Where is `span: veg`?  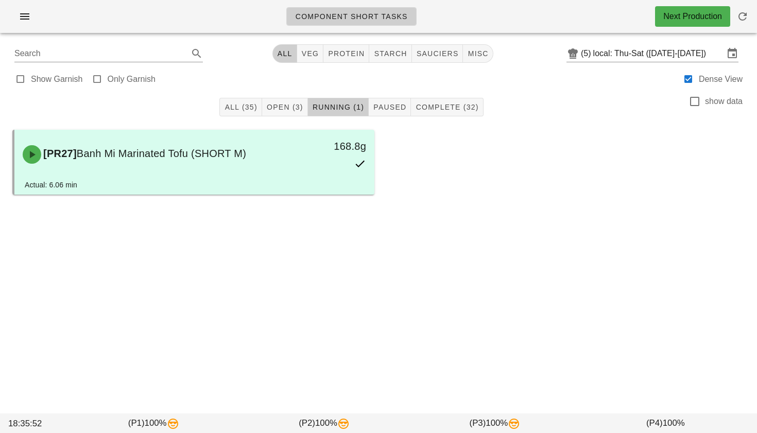 span: veg is located at coordinates (310, 54).